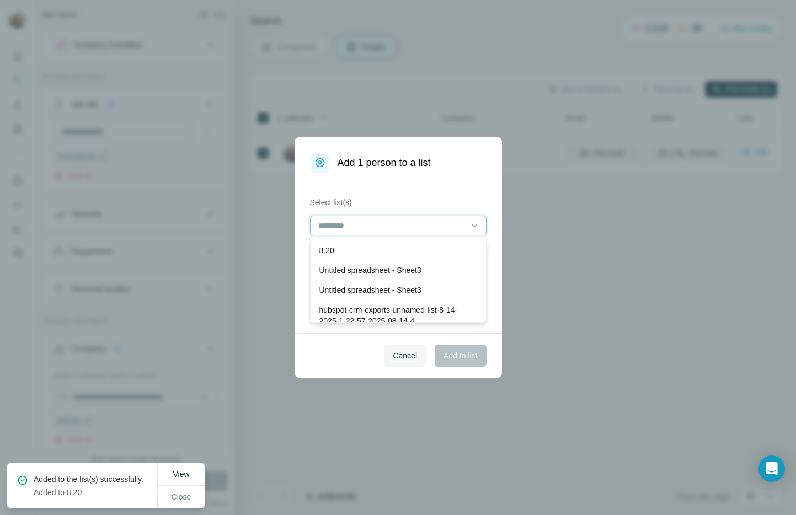 This screenshot has height=515, width=796. What do you see at coordinates (771, 469) in the screenshot?
I see `div: Open Intercom Messenger` at bounding box center [771, 469].